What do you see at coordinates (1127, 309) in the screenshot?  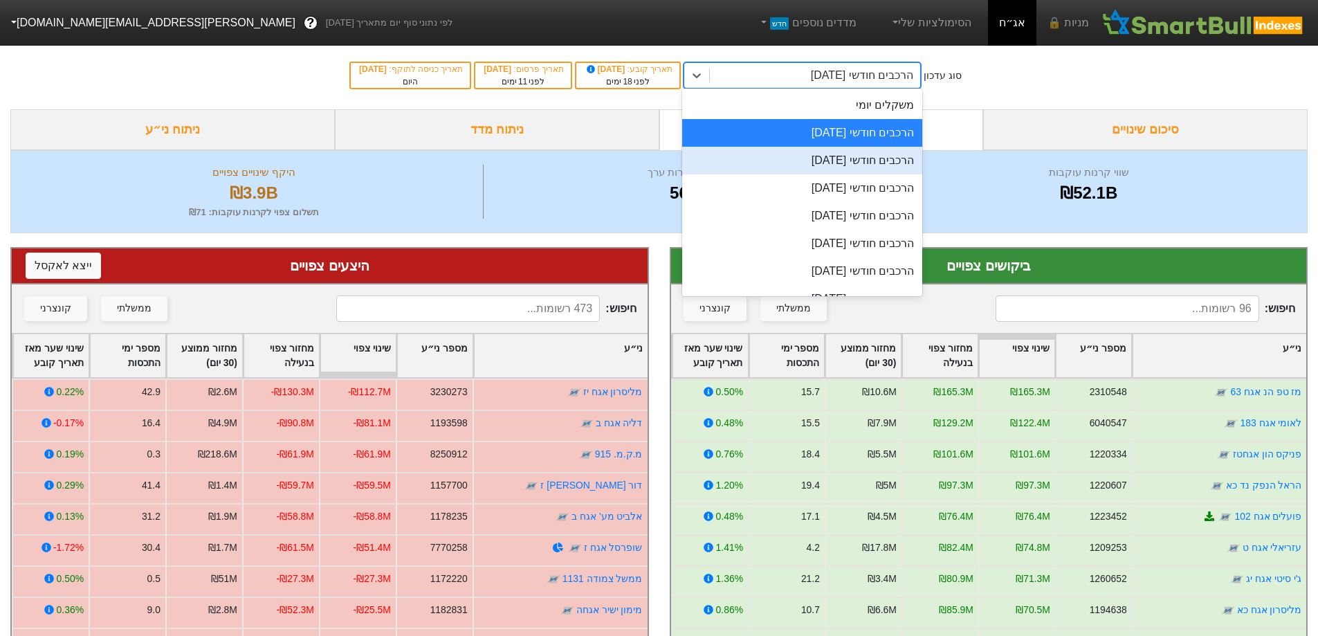 I see `input: 96 רשומות...` at bounding box center [1127, 309].